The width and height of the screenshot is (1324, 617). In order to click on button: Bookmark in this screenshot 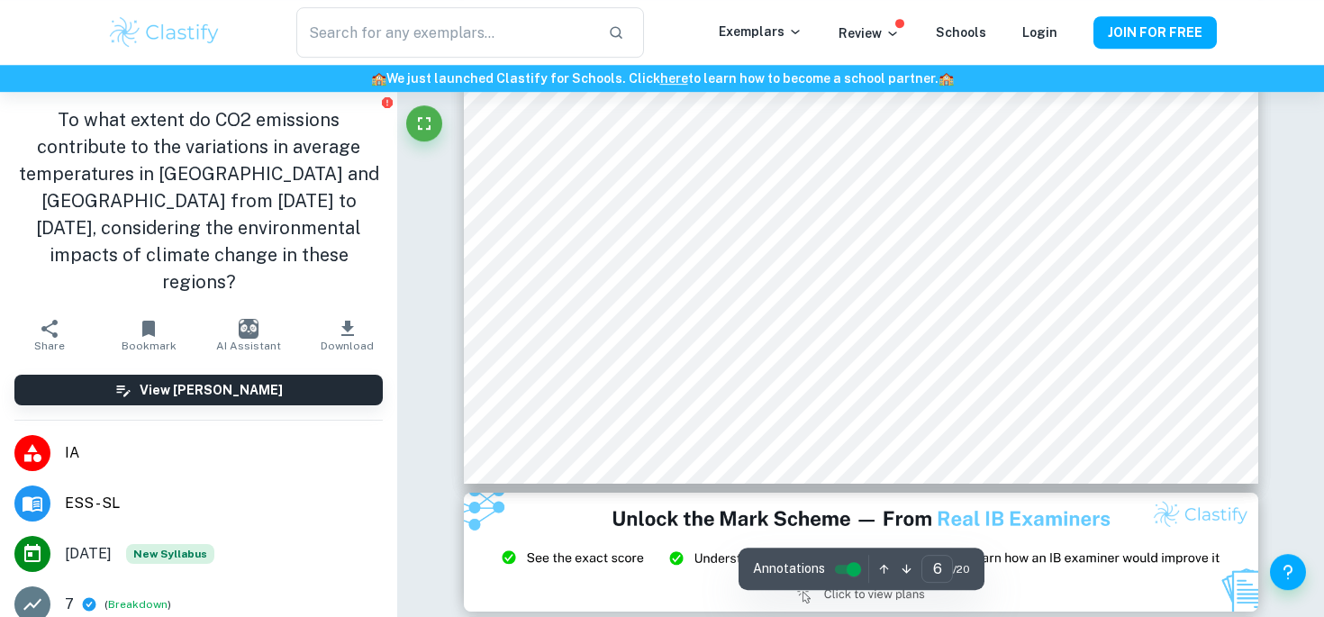, I will do `click(149, 335)`.